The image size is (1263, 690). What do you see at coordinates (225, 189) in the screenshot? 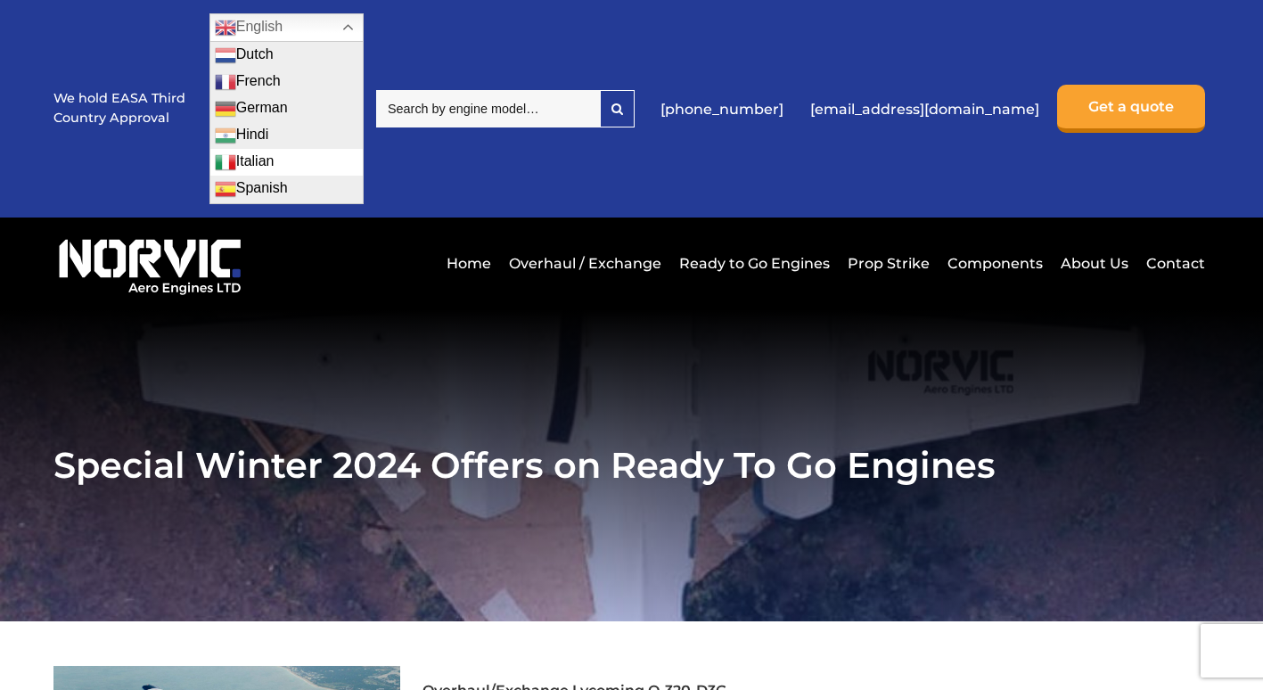
I see `img: es` at bounding box center [225, 189].